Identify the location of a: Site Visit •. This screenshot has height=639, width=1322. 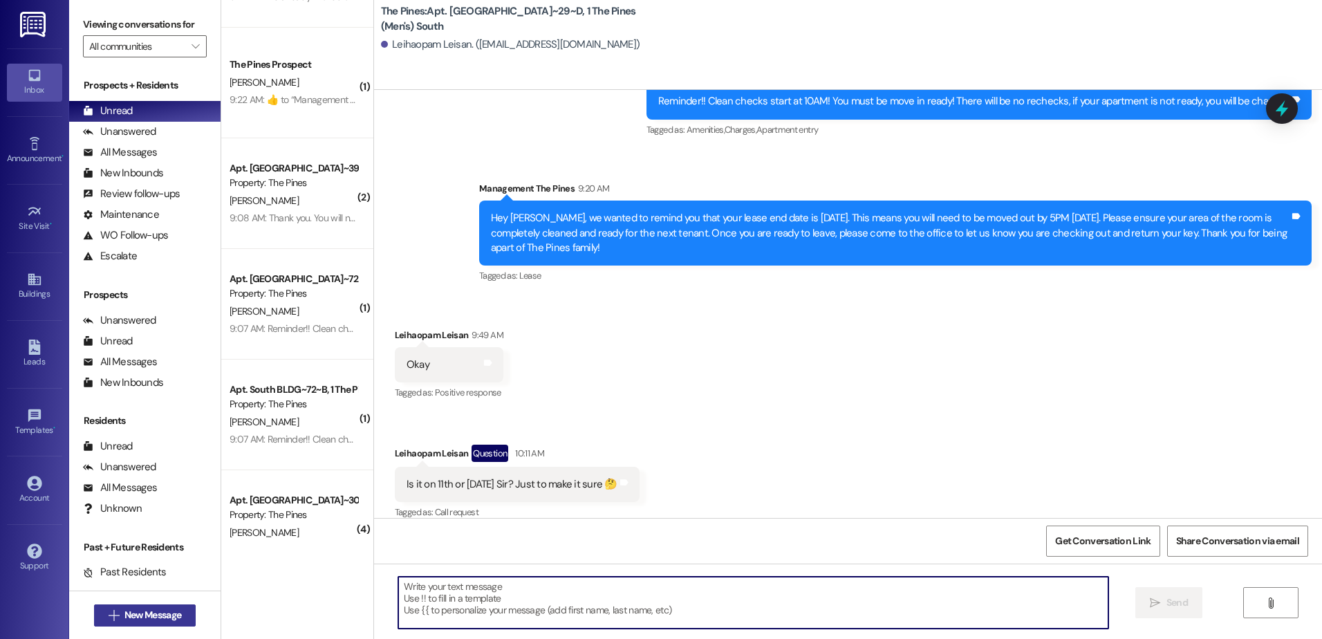
(35, 219).